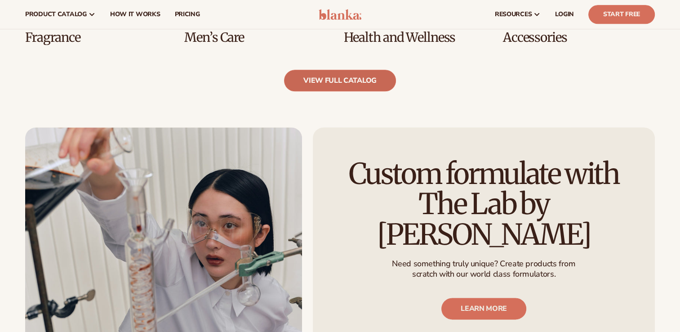 This screenshot has height=332, width=680. What do you see at coordinates (187, 14) in the screenshot?
I see `span: pricing` at bounding box center [187, 14].